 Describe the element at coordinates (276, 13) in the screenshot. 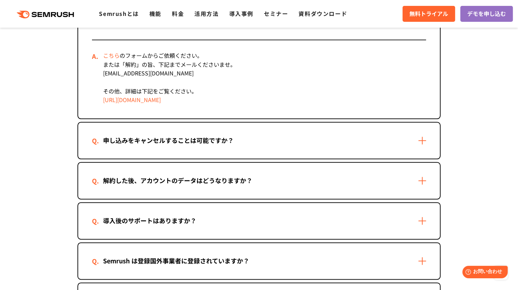

I see `a: セミナー` at that location.